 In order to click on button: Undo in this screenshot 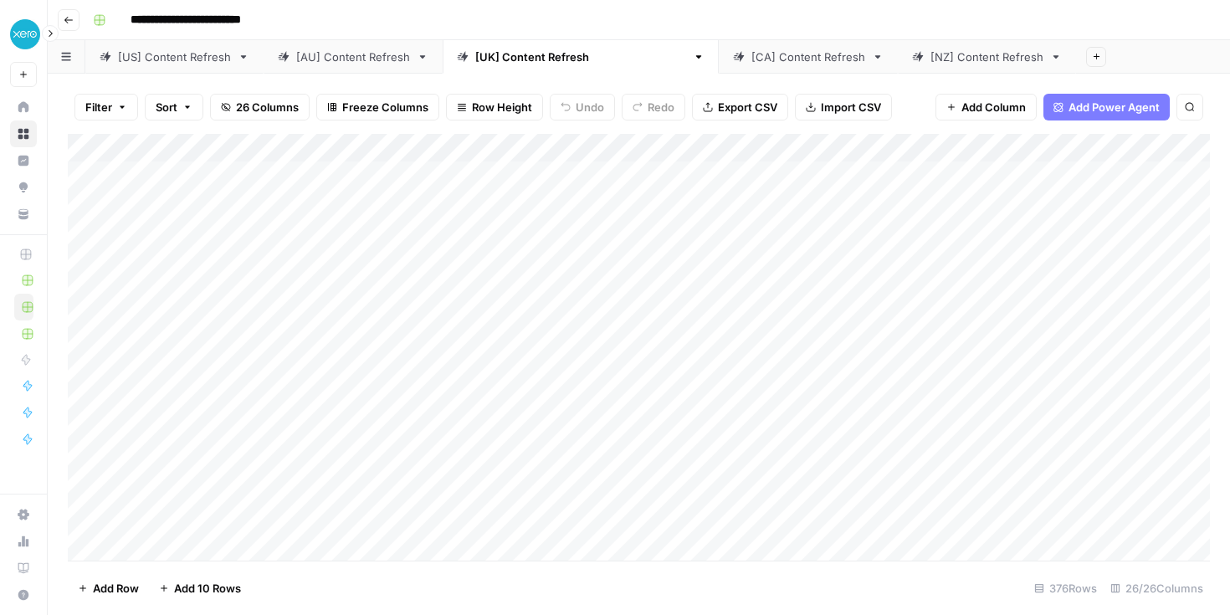, I will do `click(582, 107)`.